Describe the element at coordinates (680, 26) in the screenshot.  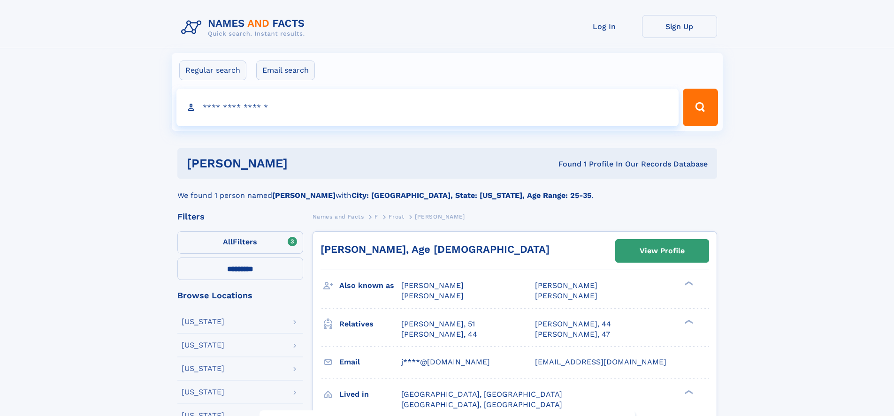
I see `a: Sign Up` at that location.